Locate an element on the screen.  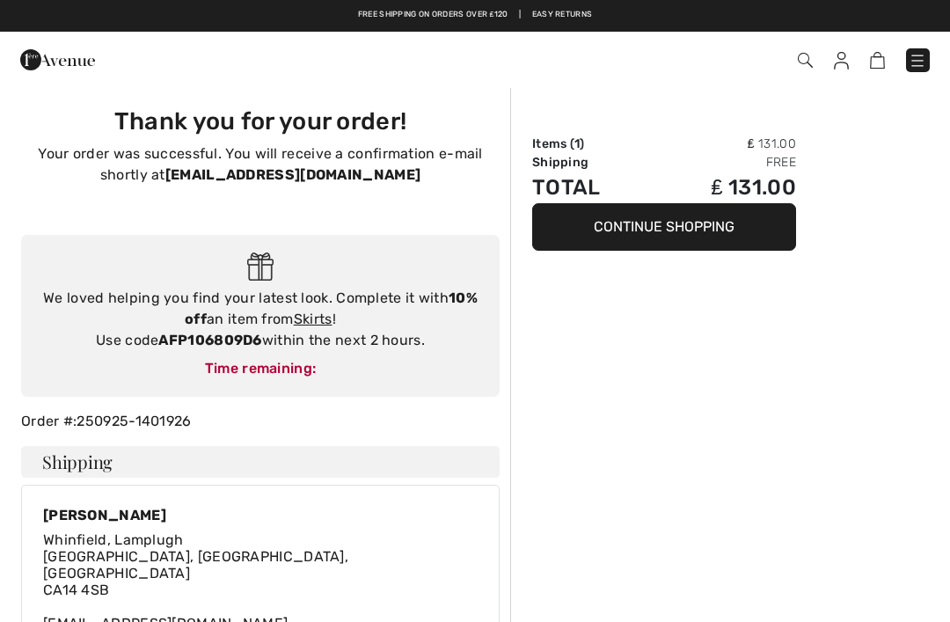
div: Time remaining: is located at coordinates (260, 369).